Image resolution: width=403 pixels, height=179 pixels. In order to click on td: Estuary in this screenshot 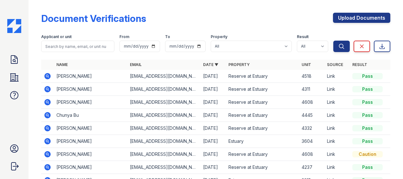, I will do `click(262, 141)`.